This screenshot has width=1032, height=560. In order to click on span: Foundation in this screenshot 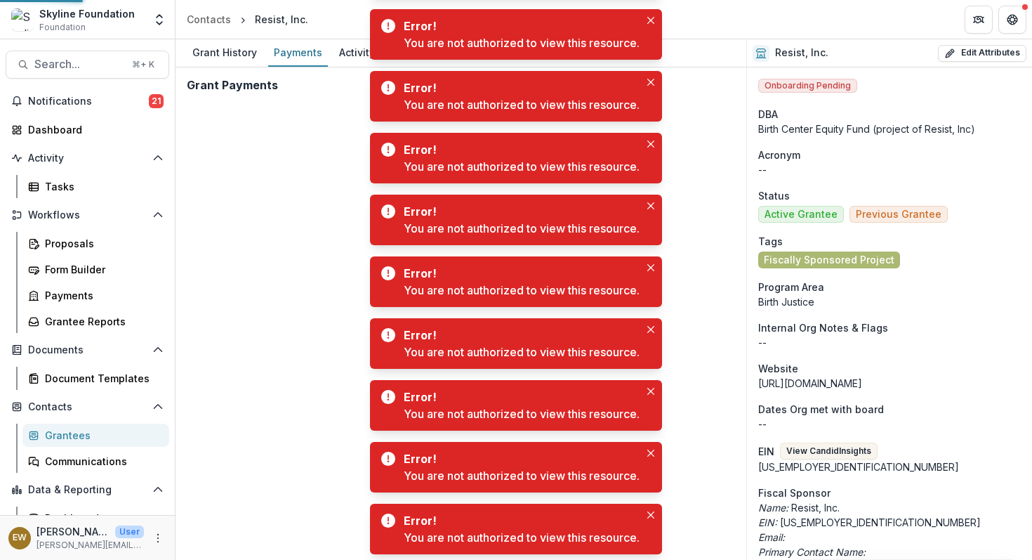, I will do `click(62, 27)`.